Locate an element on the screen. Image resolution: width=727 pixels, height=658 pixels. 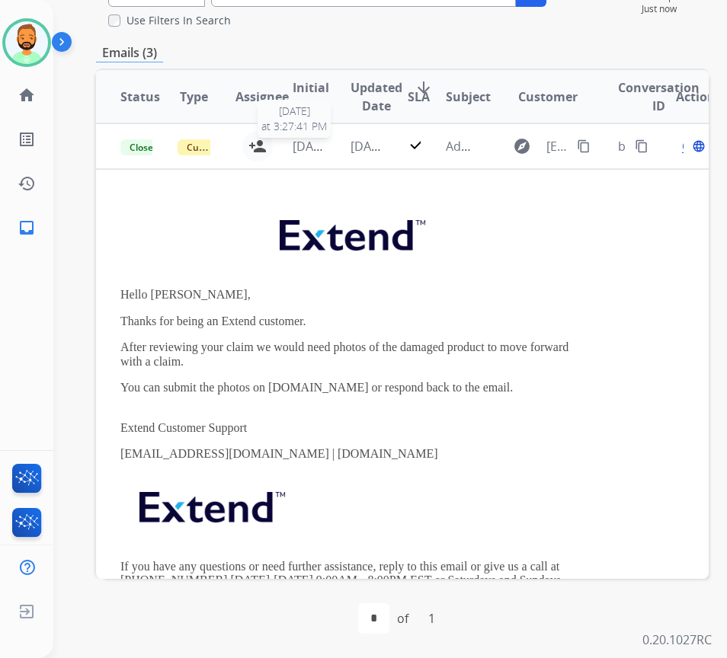
mat-icon: check is located at coordinates (417, 144).